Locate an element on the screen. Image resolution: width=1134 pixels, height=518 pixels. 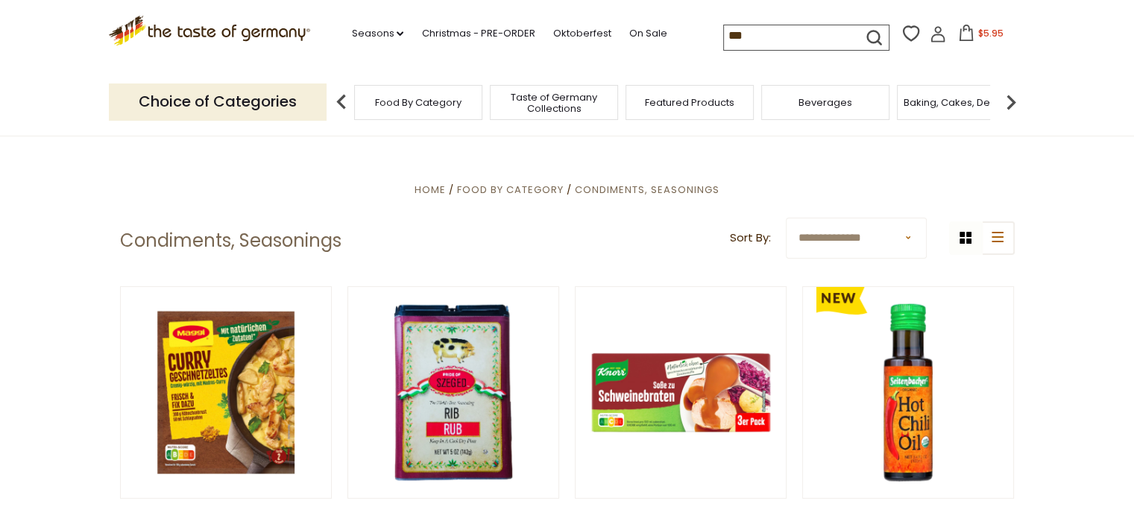
button: $5.95 is located at coordinates (980, 36).